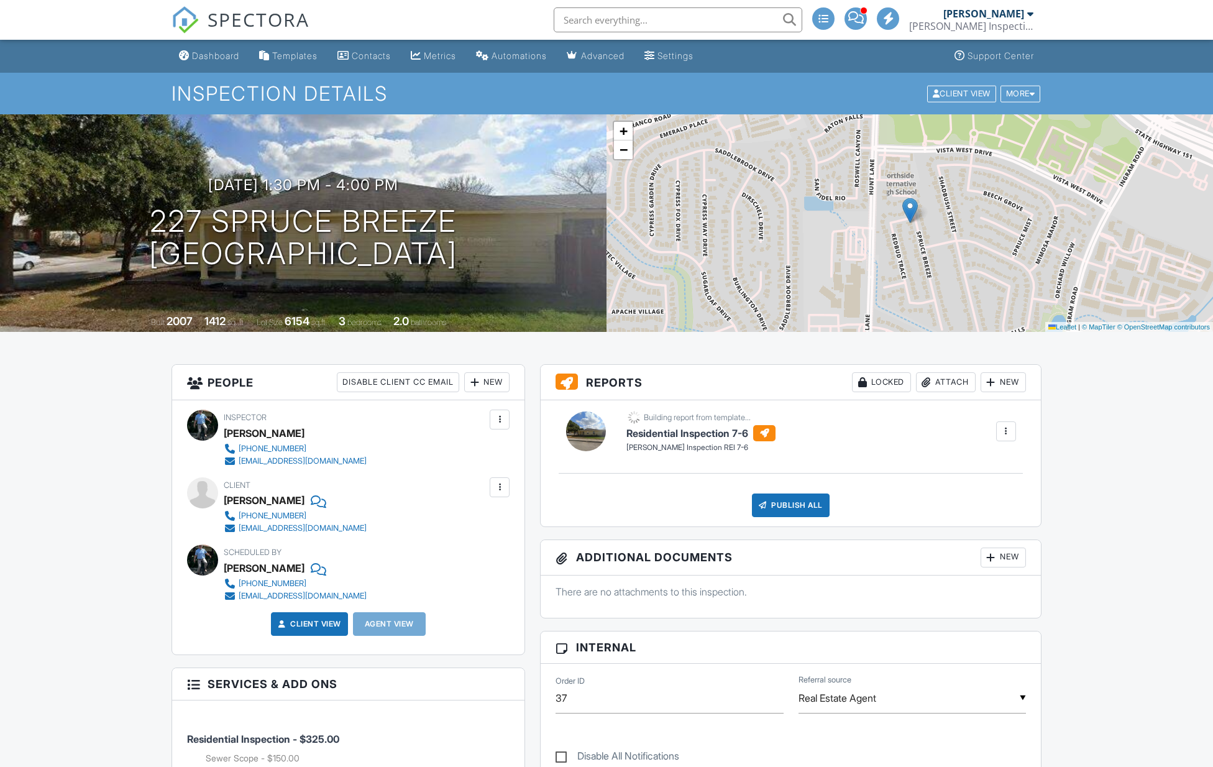  Describe the element at coordinates (701, 433) in the screenshot. I see `h6: Residential Inspection 7-6` at that location.